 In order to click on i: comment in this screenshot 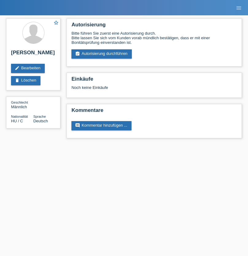, I will do `click(78, 126)`.